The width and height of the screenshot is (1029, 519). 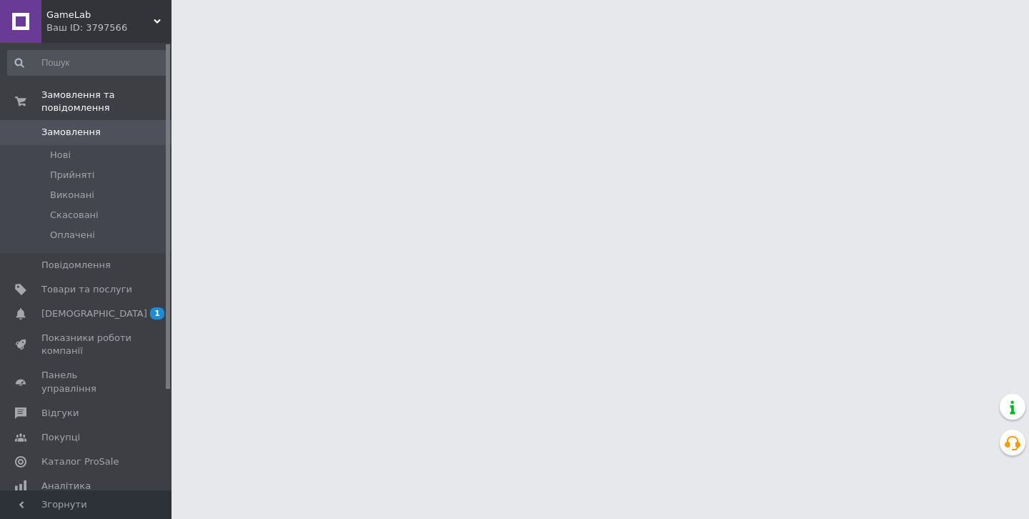 I want to click on span: Панель управління, so click(x=87, y=382).